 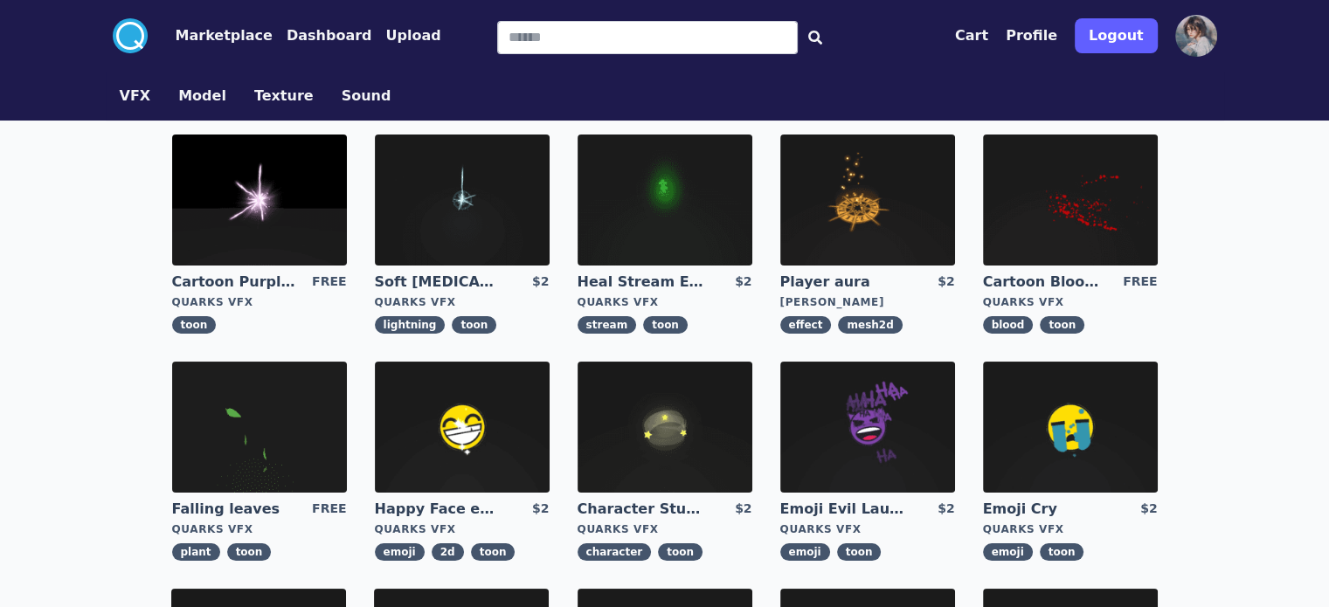 I want to click on button: Model, so click(x=202, y=96).